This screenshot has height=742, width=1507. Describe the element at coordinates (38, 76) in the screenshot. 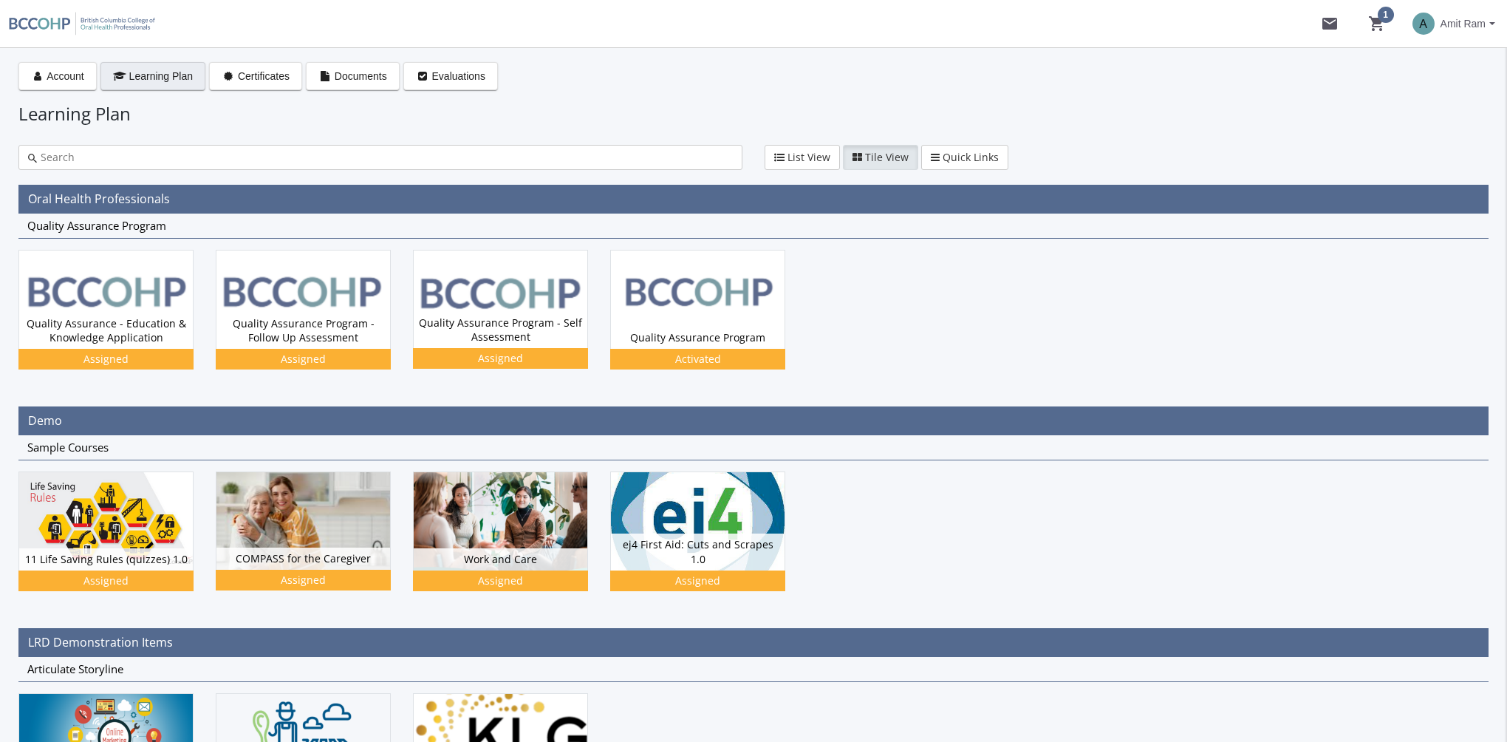

I see `i: Account` at that location.